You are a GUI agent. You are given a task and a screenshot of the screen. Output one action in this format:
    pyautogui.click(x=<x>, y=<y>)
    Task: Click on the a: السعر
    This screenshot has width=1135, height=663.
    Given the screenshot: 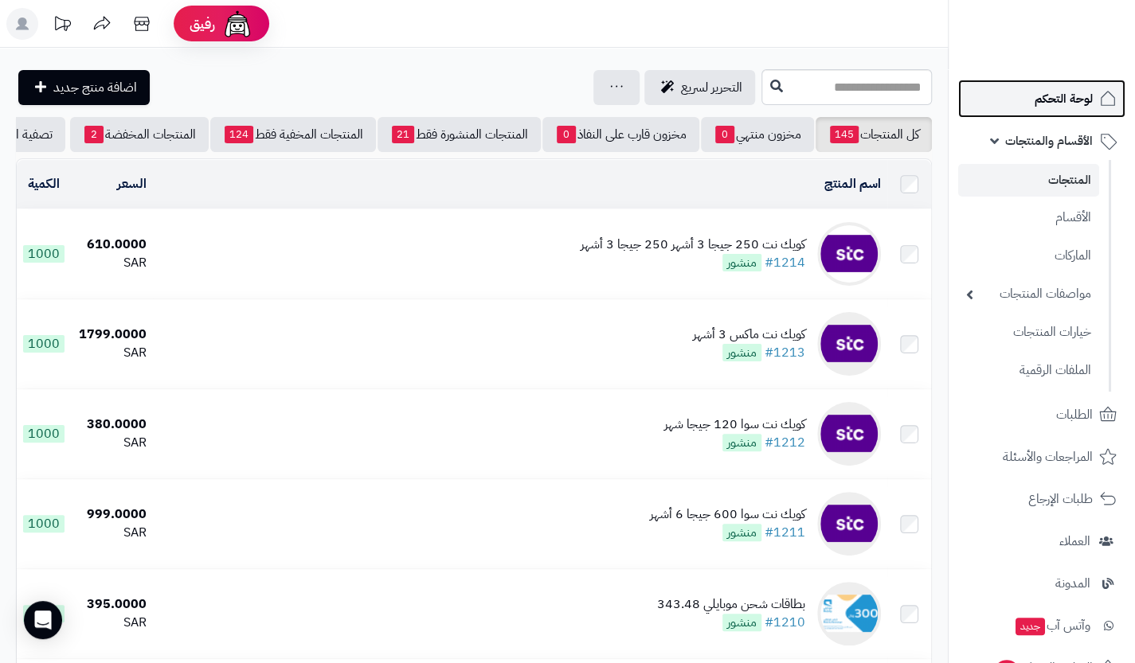 What is the action you would take?
    pyautogui.click(x=131, y=184)
    